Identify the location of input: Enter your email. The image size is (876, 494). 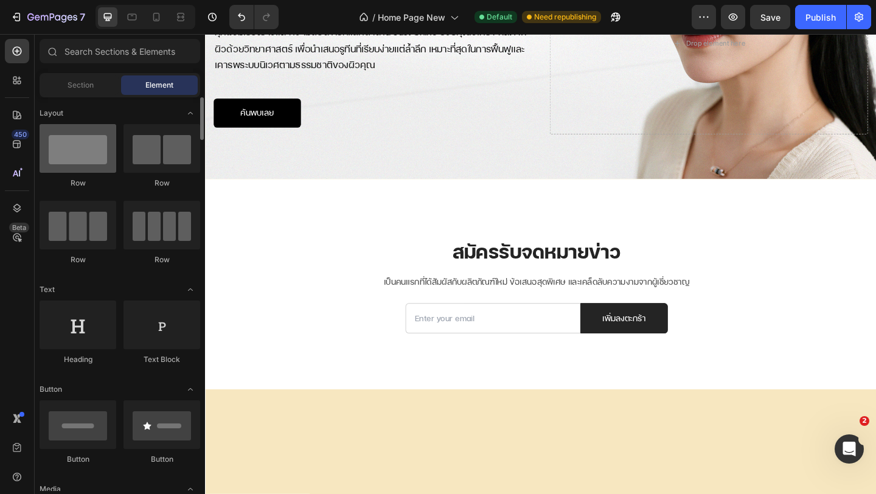
(313, 309).